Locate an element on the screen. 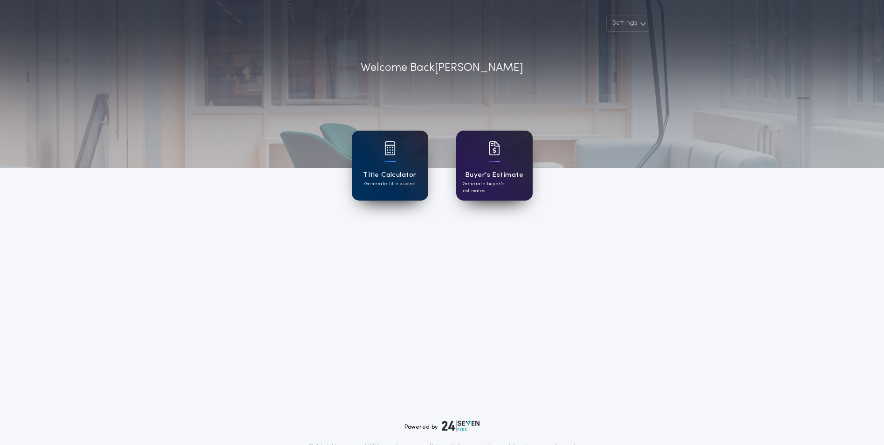  img: logo is located at coordinates (461, 426).